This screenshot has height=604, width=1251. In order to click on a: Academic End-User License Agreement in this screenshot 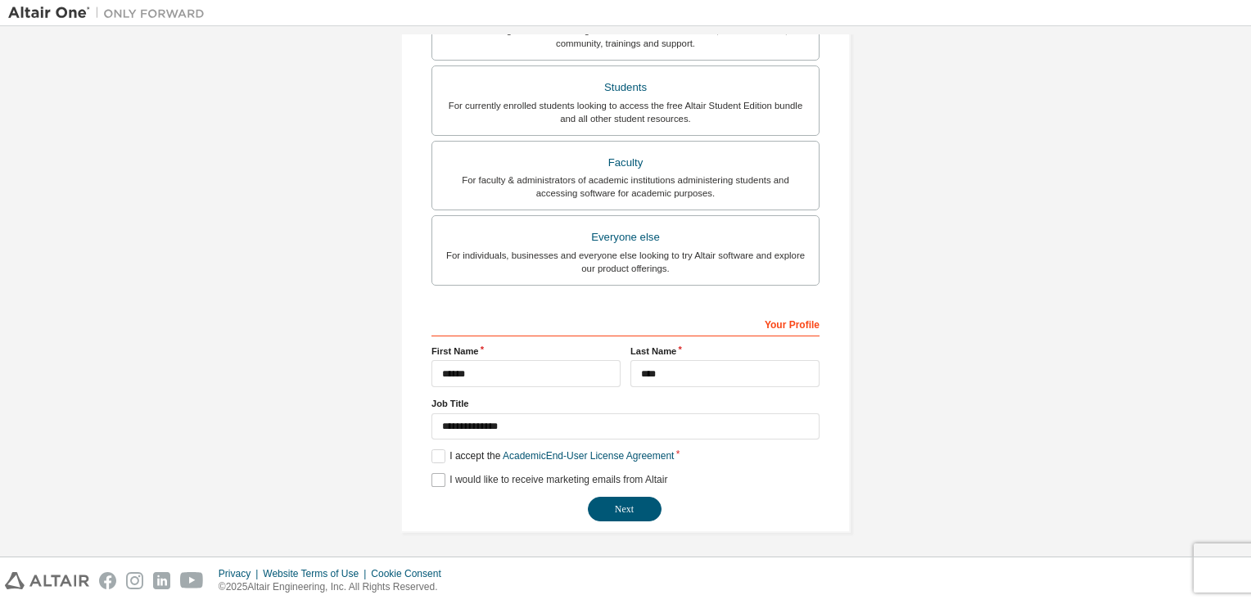, I will do `click(588, 456)`.